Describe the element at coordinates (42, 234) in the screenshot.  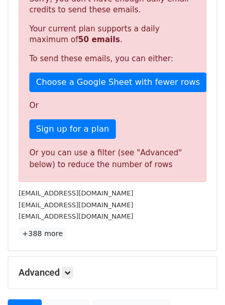
I see `a: +388 more` at that location.